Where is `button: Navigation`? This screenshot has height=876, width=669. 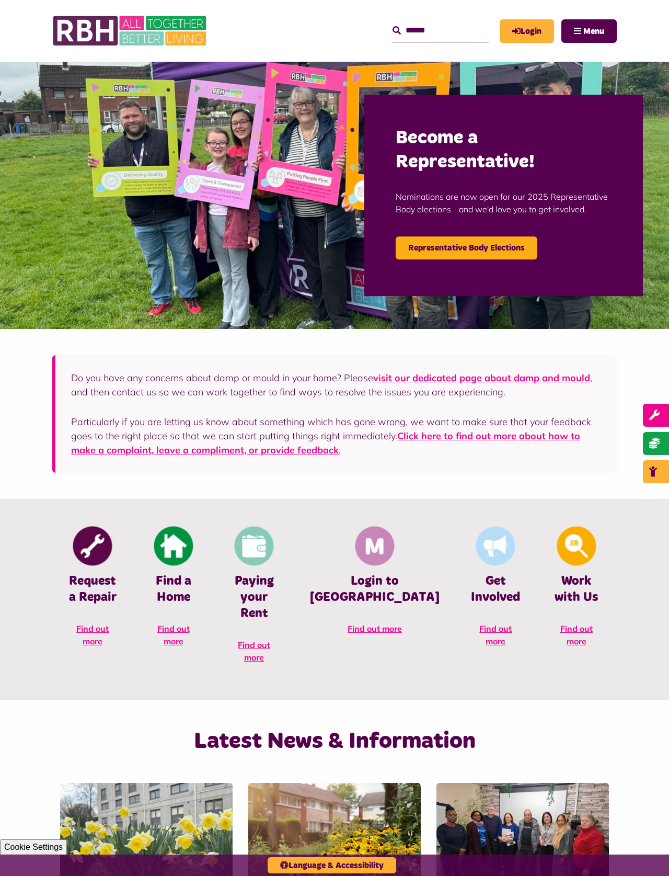
button: Navigation is located at coordinates (589, 31).